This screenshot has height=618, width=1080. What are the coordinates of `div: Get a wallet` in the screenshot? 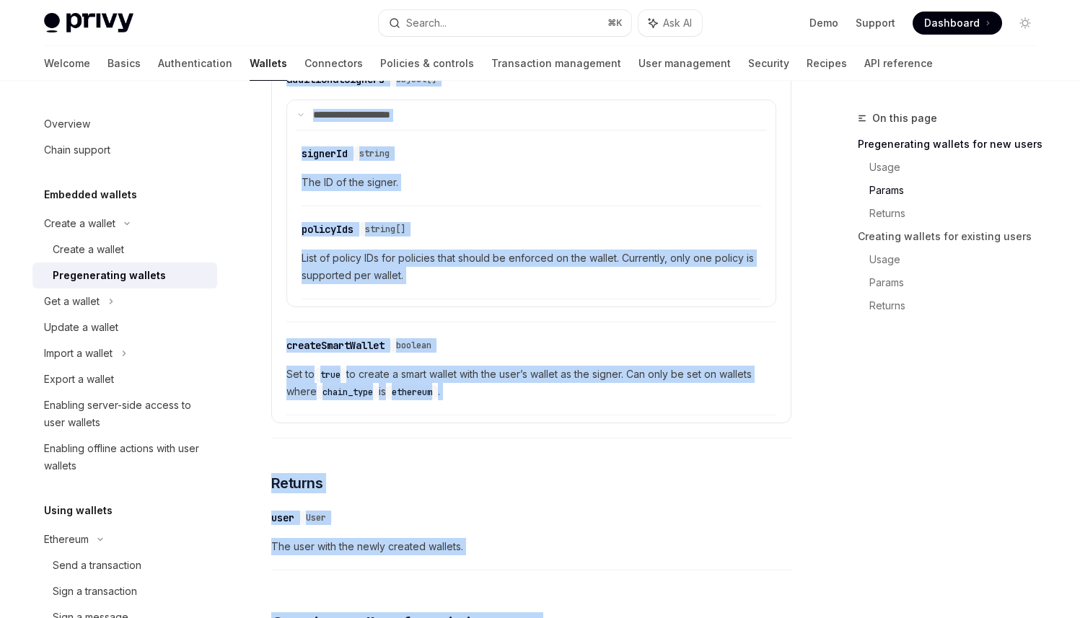 It's located at (71, 302).